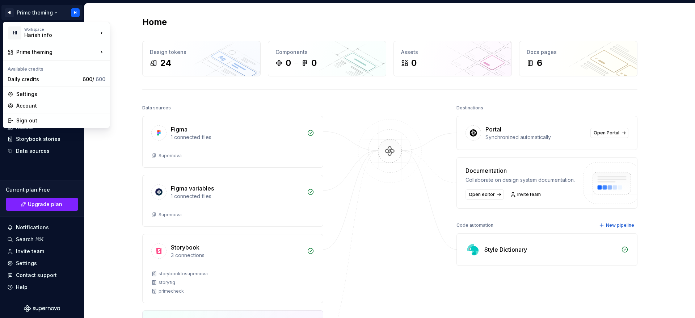 The height and width of the screenshot is (318, 695). What do you see at coordinates (61, 94) in the screenshot?
I see `div: Settings` at bounding box center [61, 94].